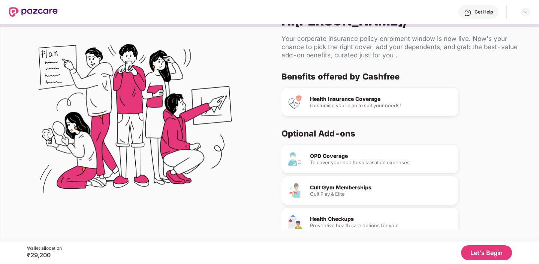 The height and width of the screenshot is (264, 539). Describe the element at coordinates (381, 162) in the screenshot. I see `div: To cover your non hospitalisation expenses` at that location.